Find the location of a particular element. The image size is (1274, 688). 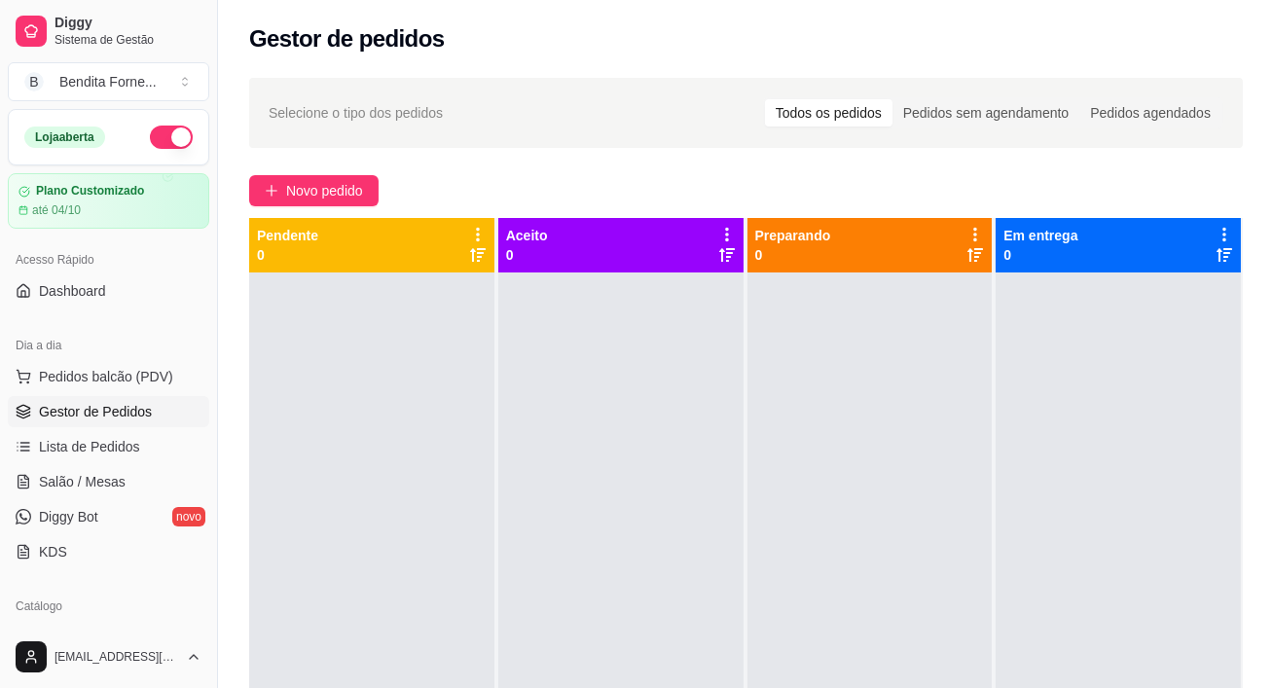

span: Salão / Mesas is located at coordinates (82, 482).